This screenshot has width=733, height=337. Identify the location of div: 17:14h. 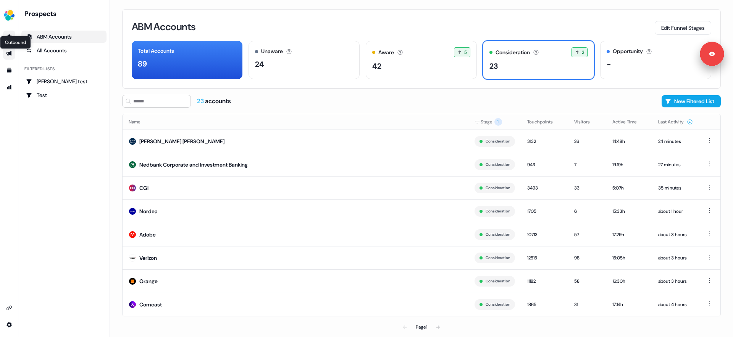
(629, 304).